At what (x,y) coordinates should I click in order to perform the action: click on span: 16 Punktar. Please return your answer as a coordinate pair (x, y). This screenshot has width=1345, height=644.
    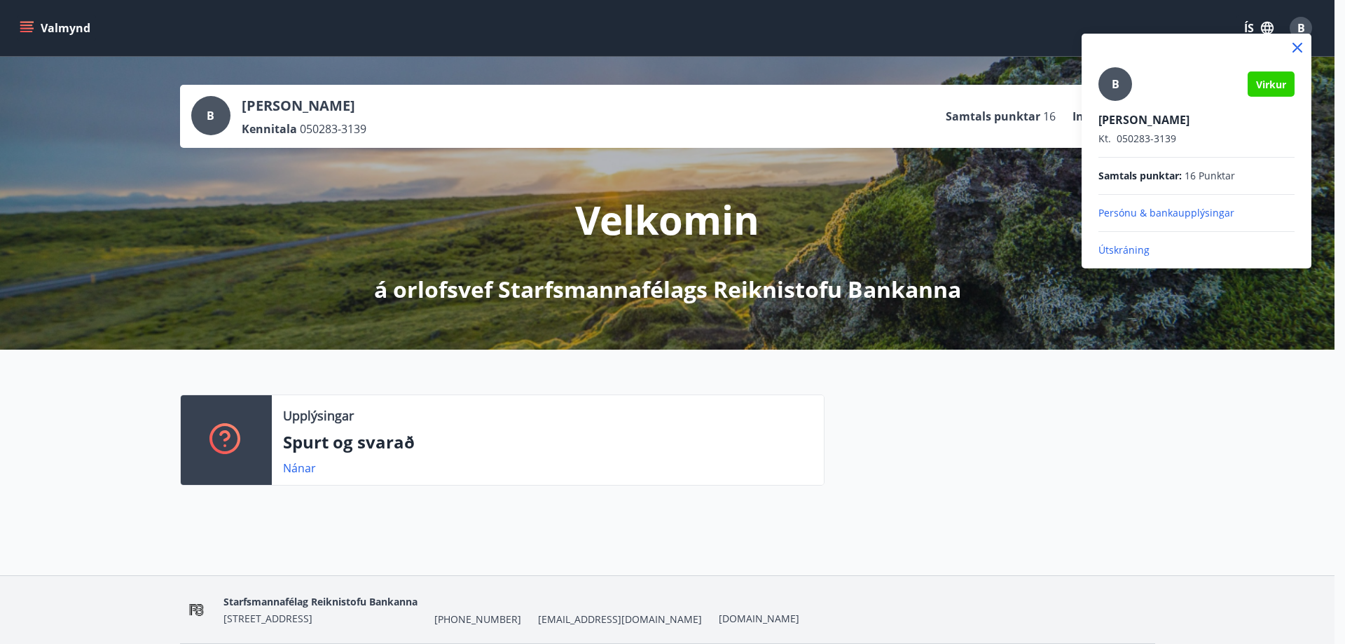
    Looking at the image, I should click on (1210, 176).